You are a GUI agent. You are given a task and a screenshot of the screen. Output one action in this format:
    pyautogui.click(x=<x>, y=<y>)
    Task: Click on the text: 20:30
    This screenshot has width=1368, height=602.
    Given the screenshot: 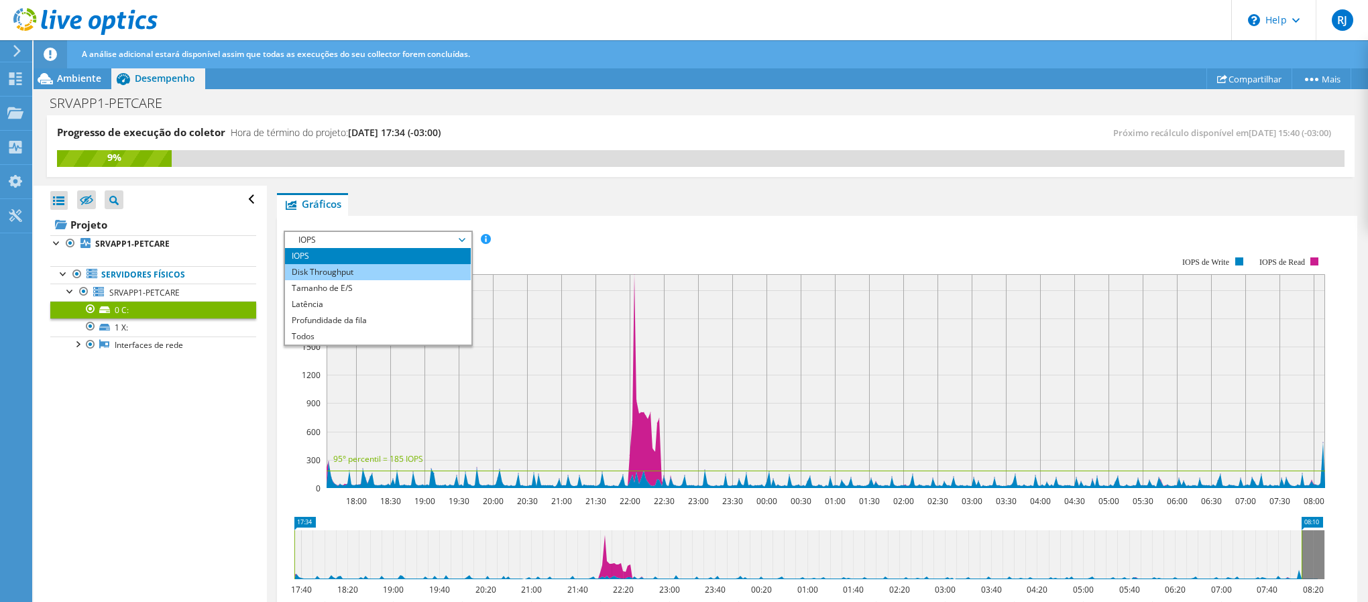 What is the action you would take?
    pyautogui.click(x=527, y=501)
    